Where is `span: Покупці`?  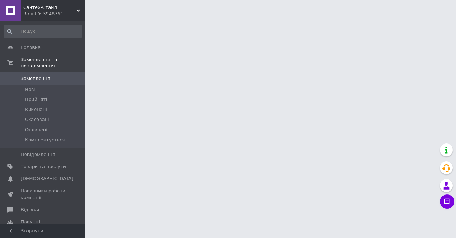 span: Покупці is located at coordinates (30, 221).